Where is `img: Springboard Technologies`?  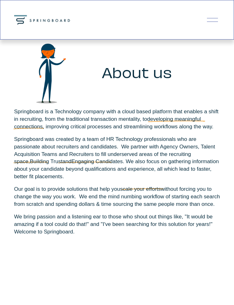 img: Springboard Technologies is located at coordinates (43, 20).